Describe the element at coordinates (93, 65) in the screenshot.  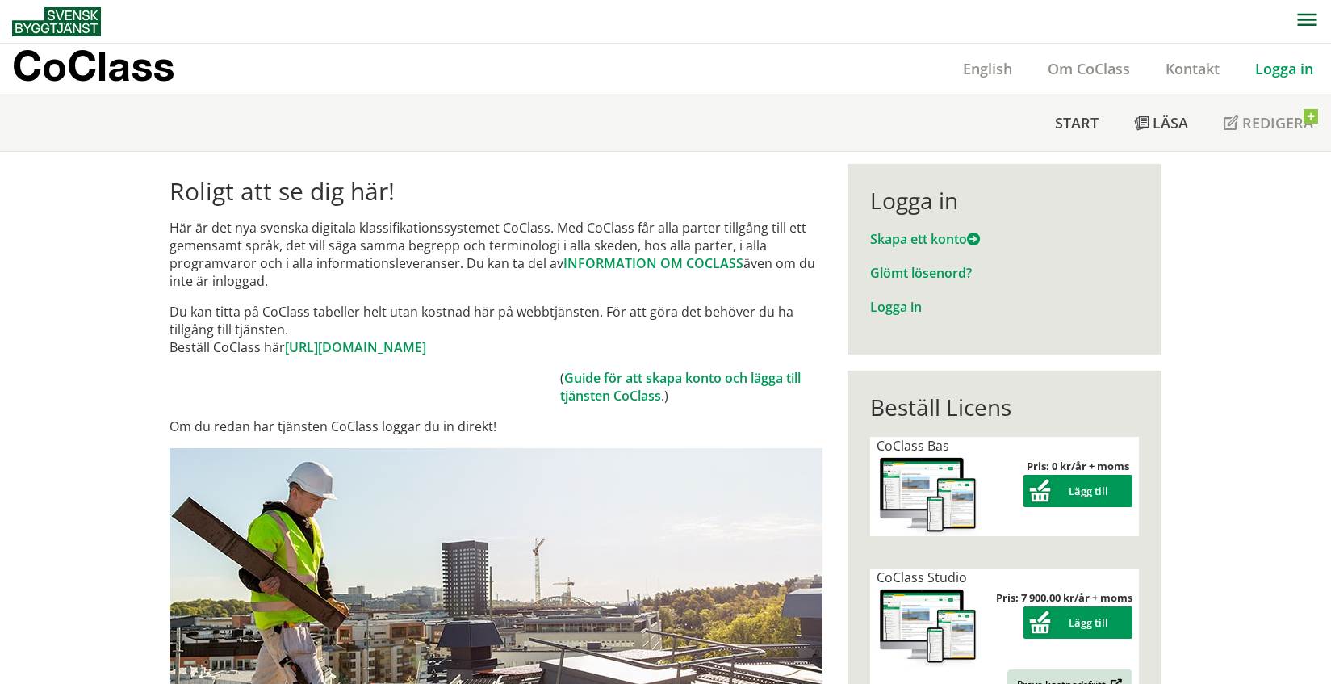
I see `p: CoClass` at that location.